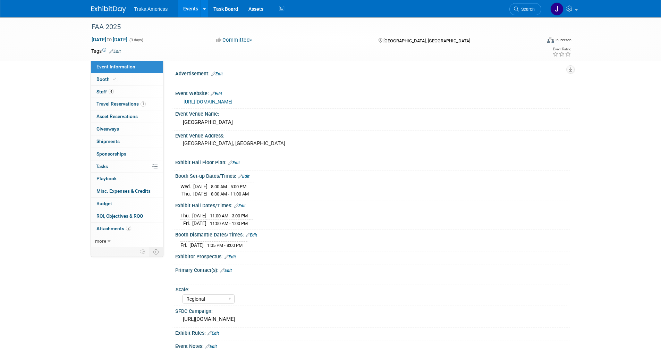 The height and width of the screenshot is (358, 661). Describe the element at coordinates (527, 9) in the screenshot. I see `span: Search` at that location.